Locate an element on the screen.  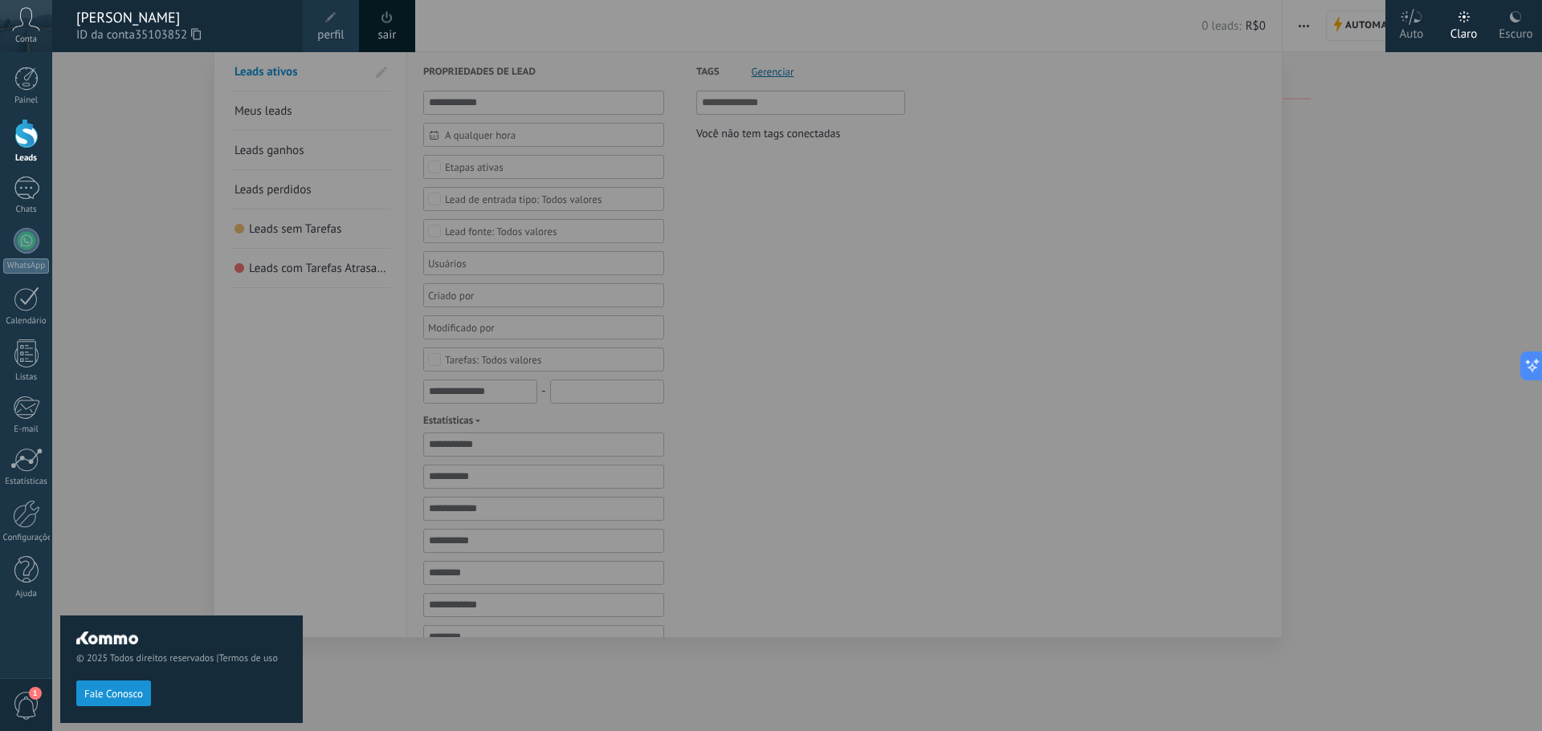
span: ID da conta is located at coordinates (181, 35).